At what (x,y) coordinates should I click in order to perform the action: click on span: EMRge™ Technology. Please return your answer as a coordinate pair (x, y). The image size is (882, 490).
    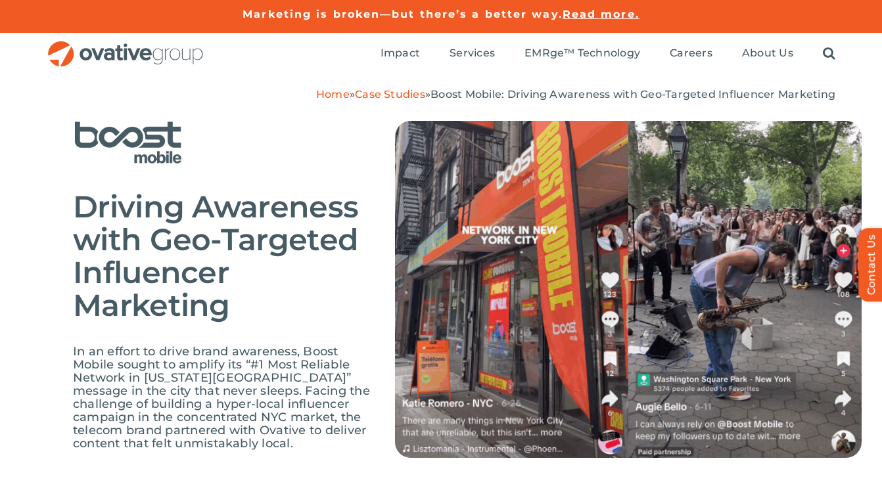
    Looking at the image, I should click on (582, 53).